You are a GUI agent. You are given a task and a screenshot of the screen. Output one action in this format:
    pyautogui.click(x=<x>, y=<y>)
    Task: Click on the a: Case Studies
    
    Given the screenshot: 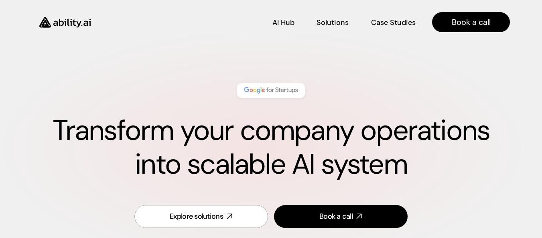 What is the action you would take?
    pyautogui.click(x=393, y=22)
    